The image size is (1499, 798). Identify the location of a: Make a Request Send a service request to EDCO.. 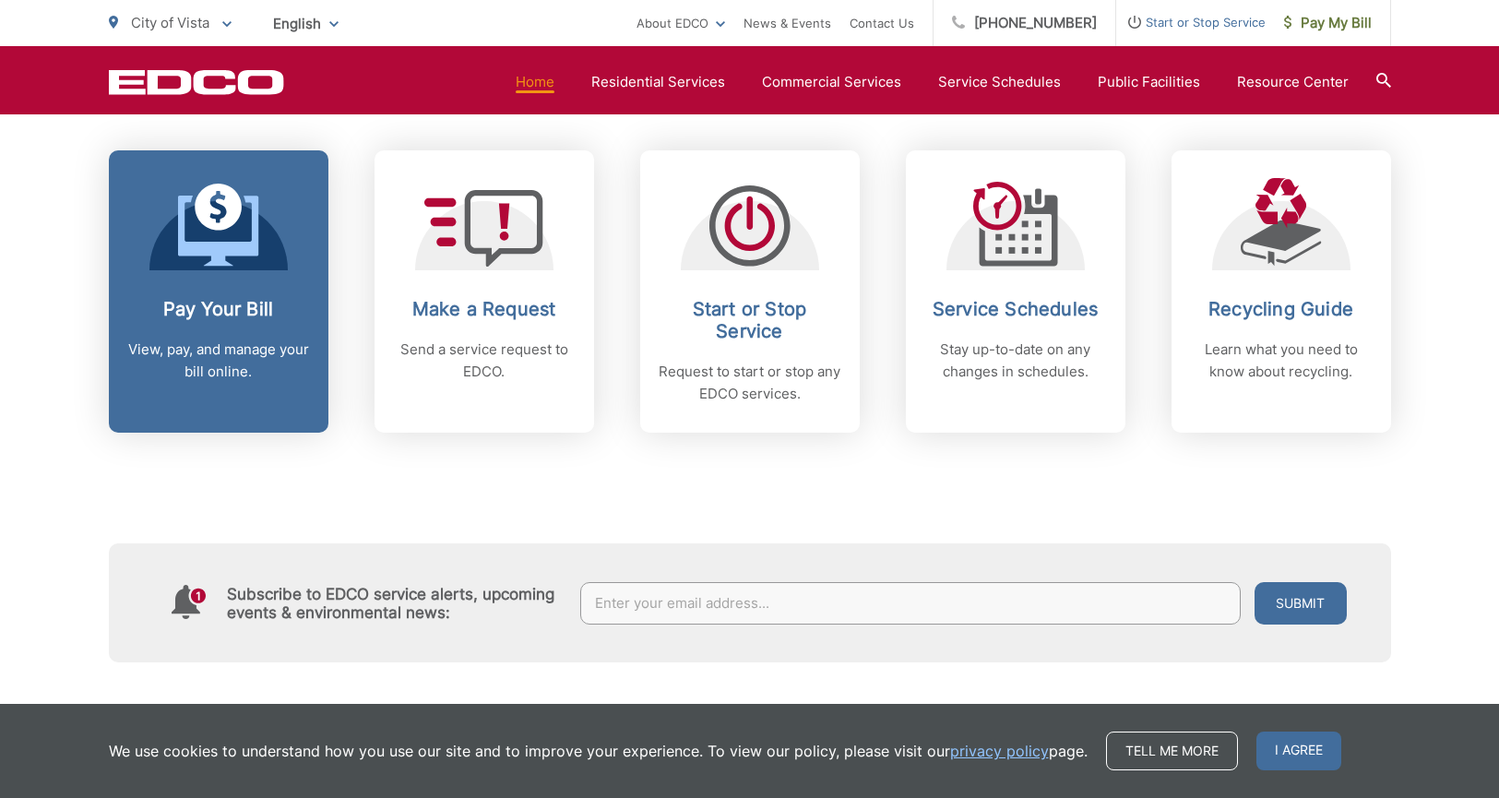
(484, 291).